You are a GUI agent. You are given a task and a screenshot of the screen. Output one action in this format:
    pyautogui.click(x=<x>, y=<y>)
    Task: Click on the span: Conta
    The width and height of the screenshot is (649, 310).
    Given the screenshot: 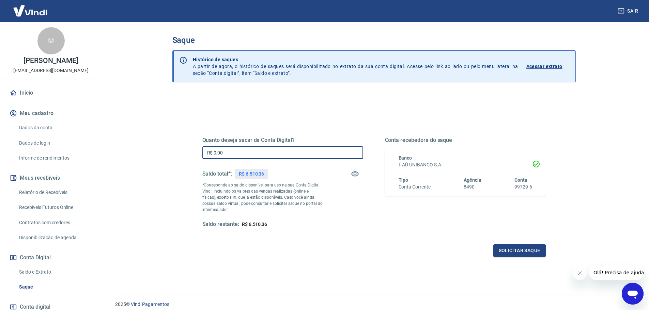 What is the action you would take?
    pyautogui.click(x=521, y=180)
    